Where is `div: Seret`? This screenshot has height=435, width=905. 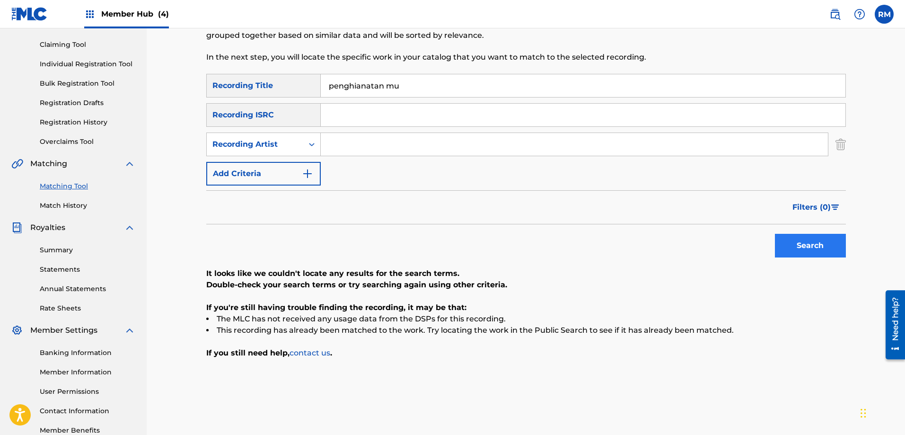
div: Seret is located at coordinates (864, 413).